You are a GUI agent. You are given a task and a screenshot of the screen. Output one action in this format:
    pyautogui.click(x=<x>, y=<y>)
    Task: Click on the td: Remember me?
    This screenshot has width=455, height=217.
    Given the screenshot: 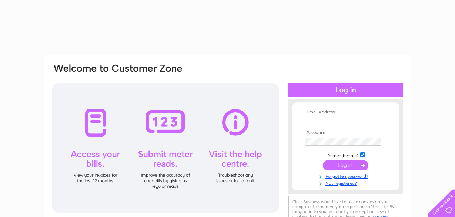 What is the action you would take?
    pyautogui.click(x=346, y=155)
    